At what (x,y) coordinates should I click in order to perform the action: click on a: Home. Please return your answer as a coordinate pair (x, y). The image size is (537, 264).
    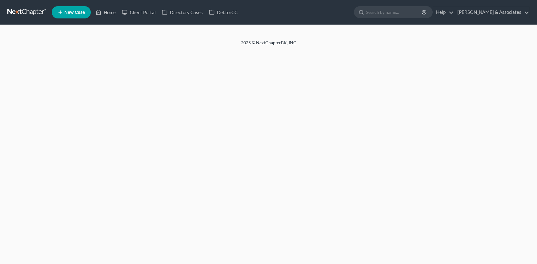
    Looking at the image, I should click on (106, 12).